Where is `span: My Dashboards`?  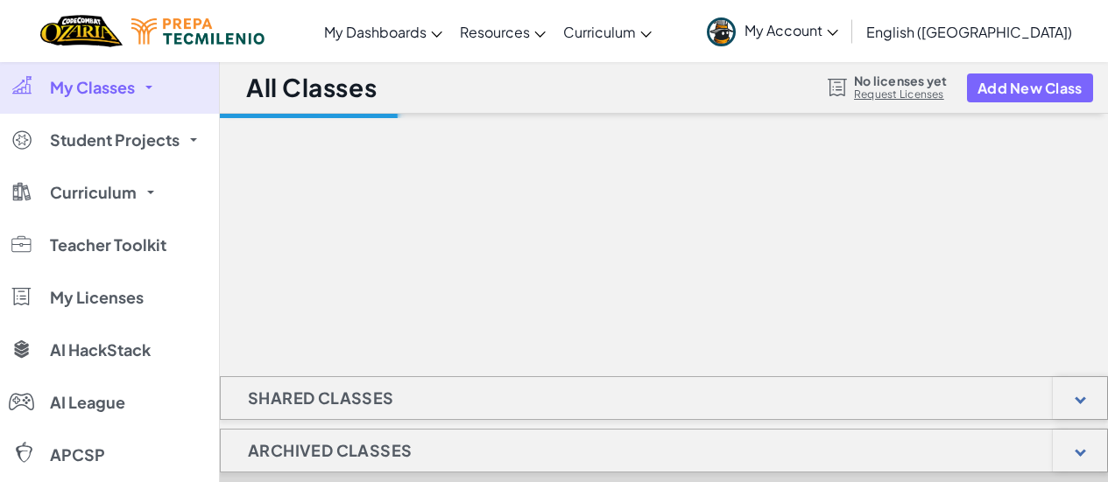 span: My Dashboards is located at coordinates (375, 32).